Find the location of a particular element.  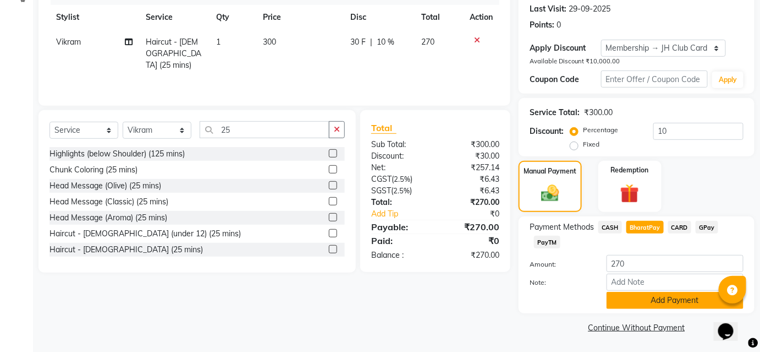

th: Price is located at coordinates (300, 17).